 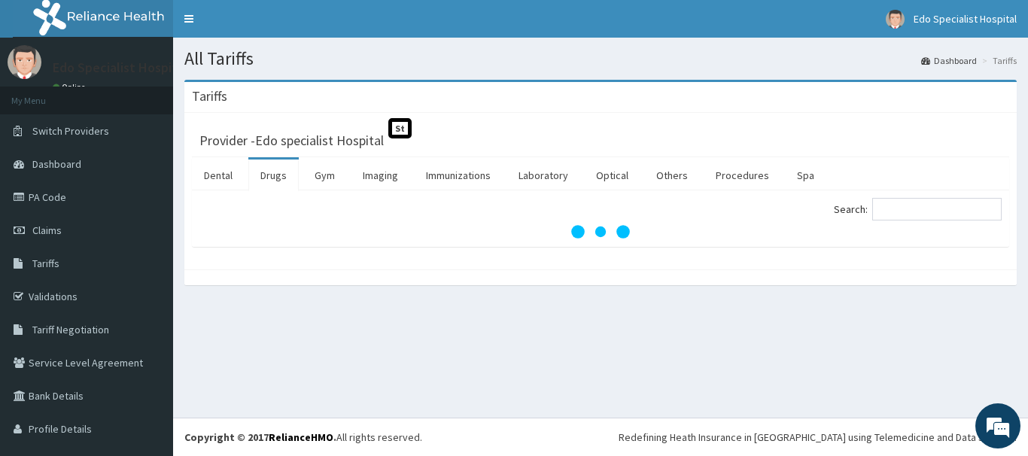 What do you see at coordinates (964, 19) in the screenshot?
I see `span: Edo Specialist Hospital` at bounding box center [964, 19].